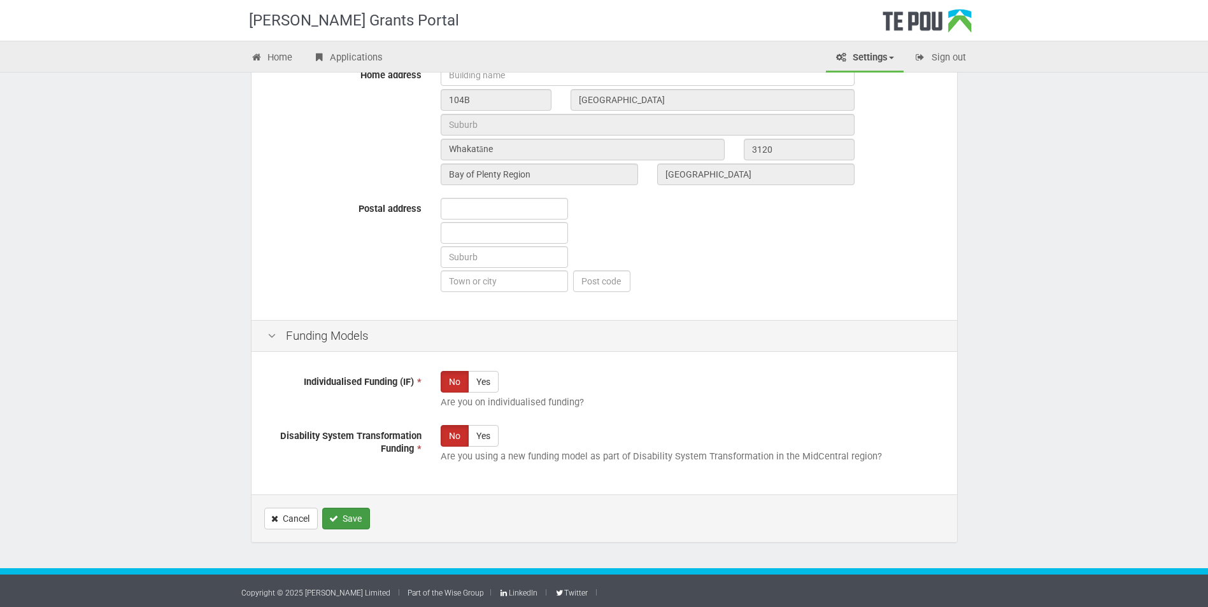 Image resolution: width=1208 pixels, height=607 pixels. What do you see at coordinates (539, 174) in the screenshot?
I see `input: State` at bounding box center [539, 174].